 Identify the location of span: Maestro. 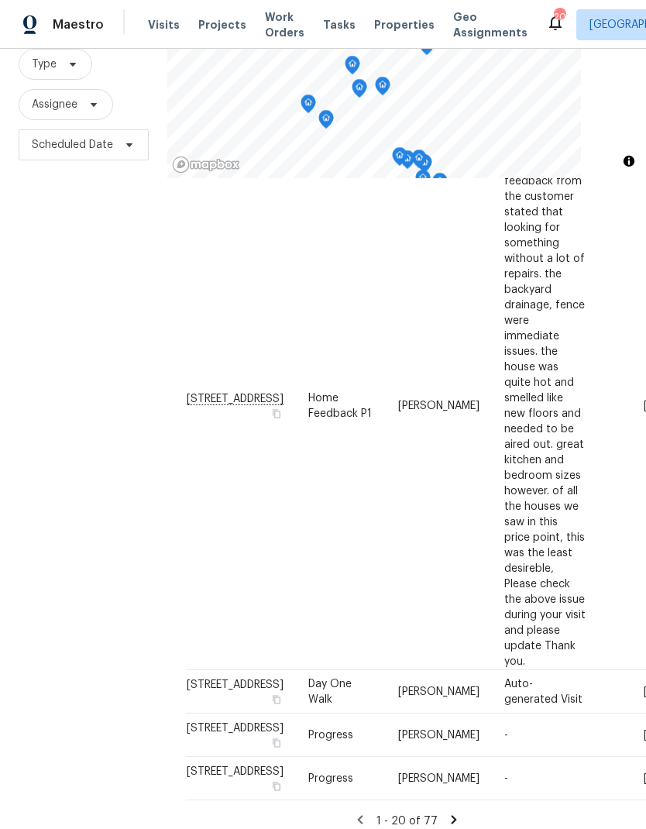
(78, 25).